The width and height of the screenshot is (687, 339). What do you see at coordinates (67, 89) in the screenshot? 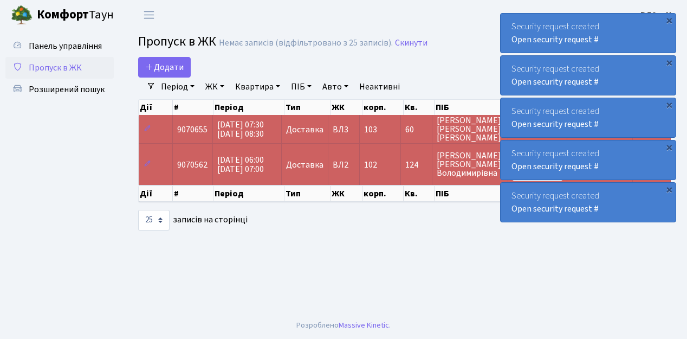
I see `span: Розширений пошук` at bounding box center [67, 89].